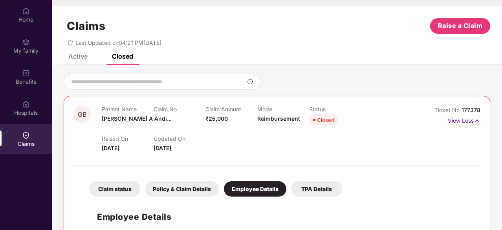 The width and height of the screenshot is (502, 230). I want to click on img: svg+xml;base64,PHN2ZyBpZD0iSG9tZSIgeG1sbnM9Imh0dHA6Ly93d3cudzMub3JnLzIwMDAvc3ZnIiB3aWR0aD0iMjAiIG..., so click(26, 11).